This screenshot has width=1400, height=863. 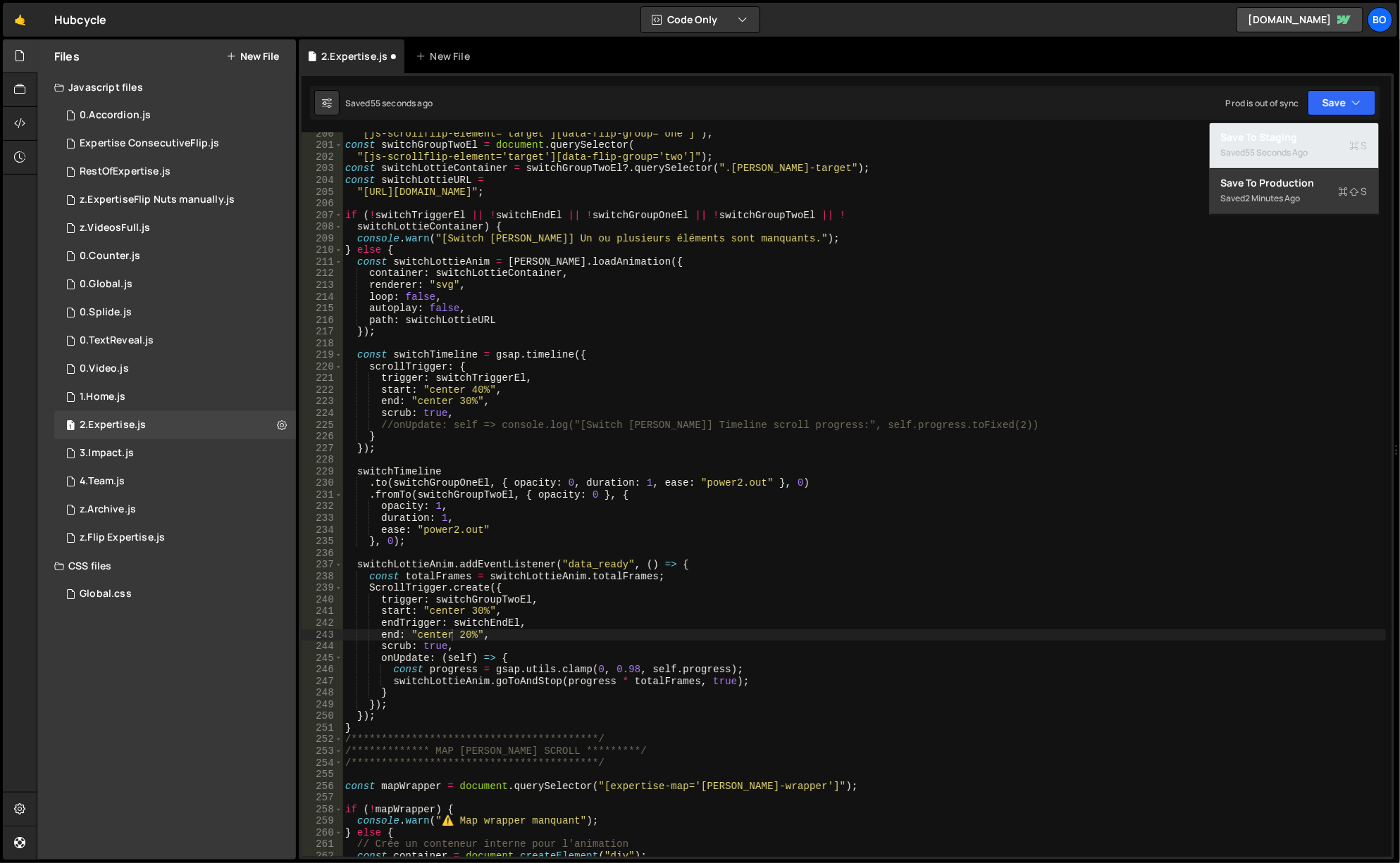 I want to click on div: 254, so click(x=322, y=763).